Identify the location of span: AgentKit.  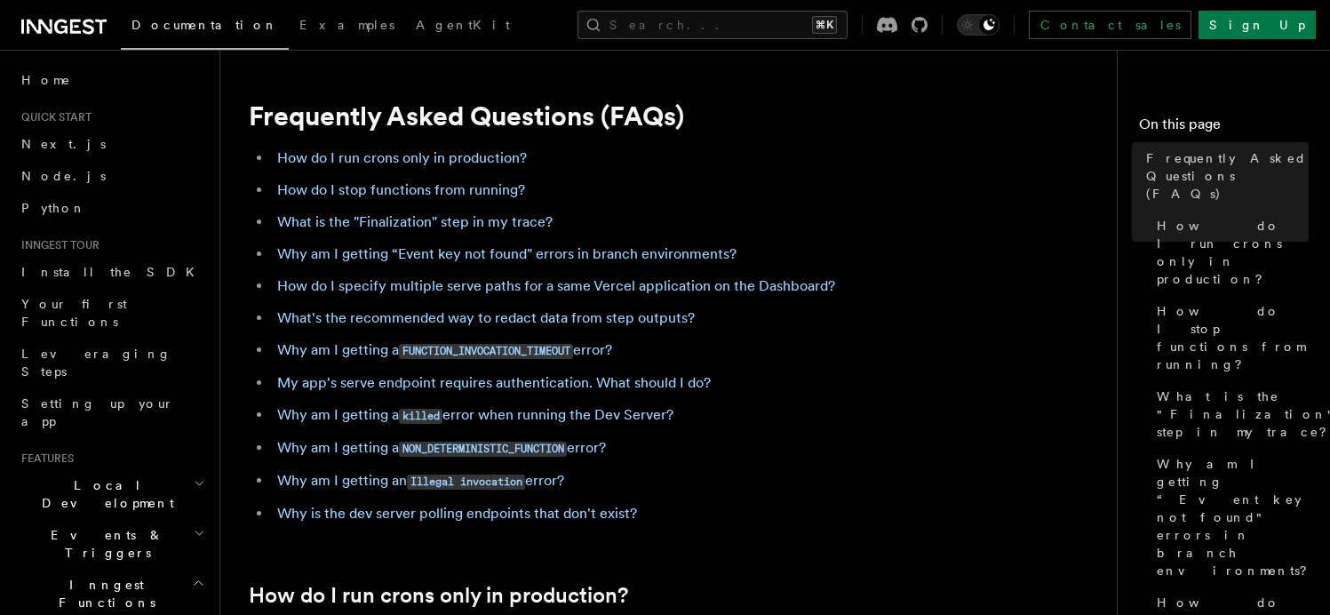
(463, 25).